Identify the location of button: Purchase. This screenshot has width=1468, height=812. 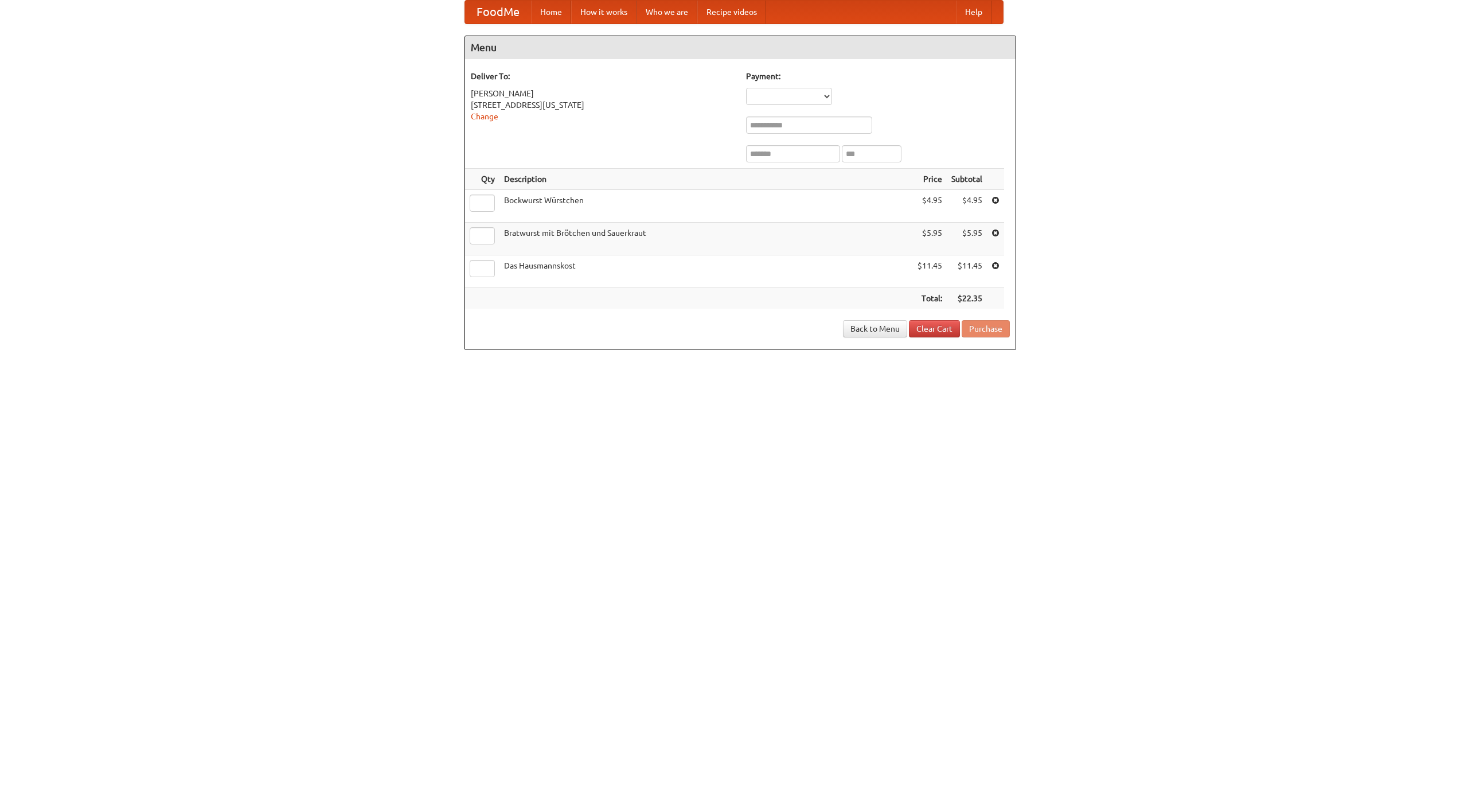
(986, 329).